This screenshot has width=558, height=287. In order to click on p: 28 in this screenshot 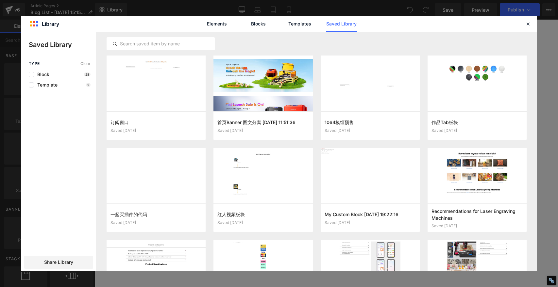, I will do `click(87, 74)`.